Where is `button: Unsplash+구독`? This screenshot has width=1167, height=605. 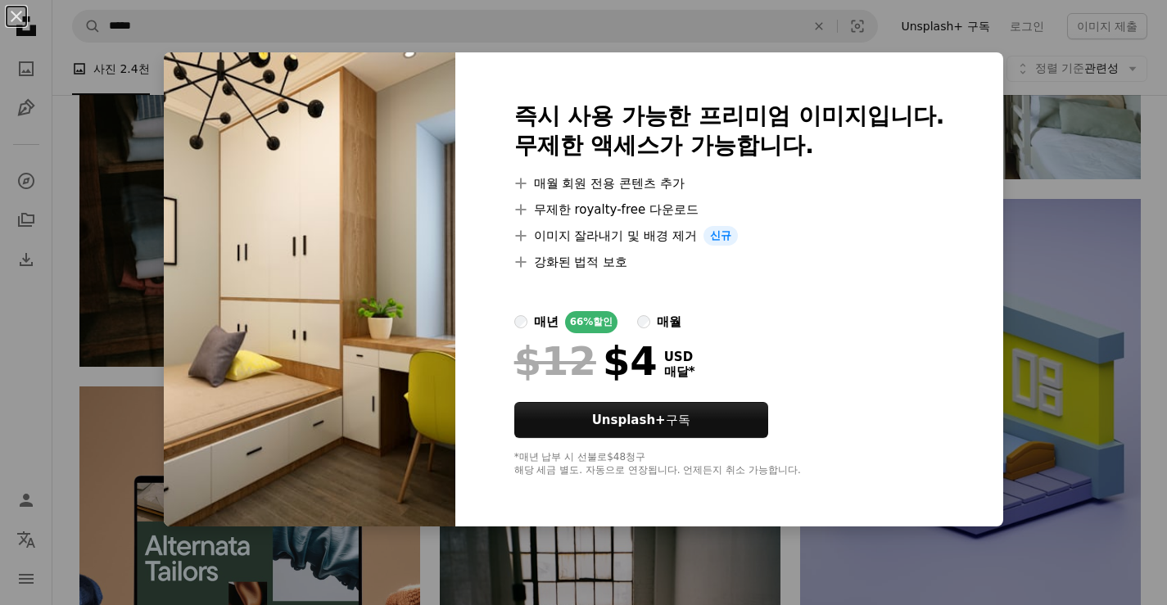 button: Unsplash+구독 is located at coordinates (641, 420).